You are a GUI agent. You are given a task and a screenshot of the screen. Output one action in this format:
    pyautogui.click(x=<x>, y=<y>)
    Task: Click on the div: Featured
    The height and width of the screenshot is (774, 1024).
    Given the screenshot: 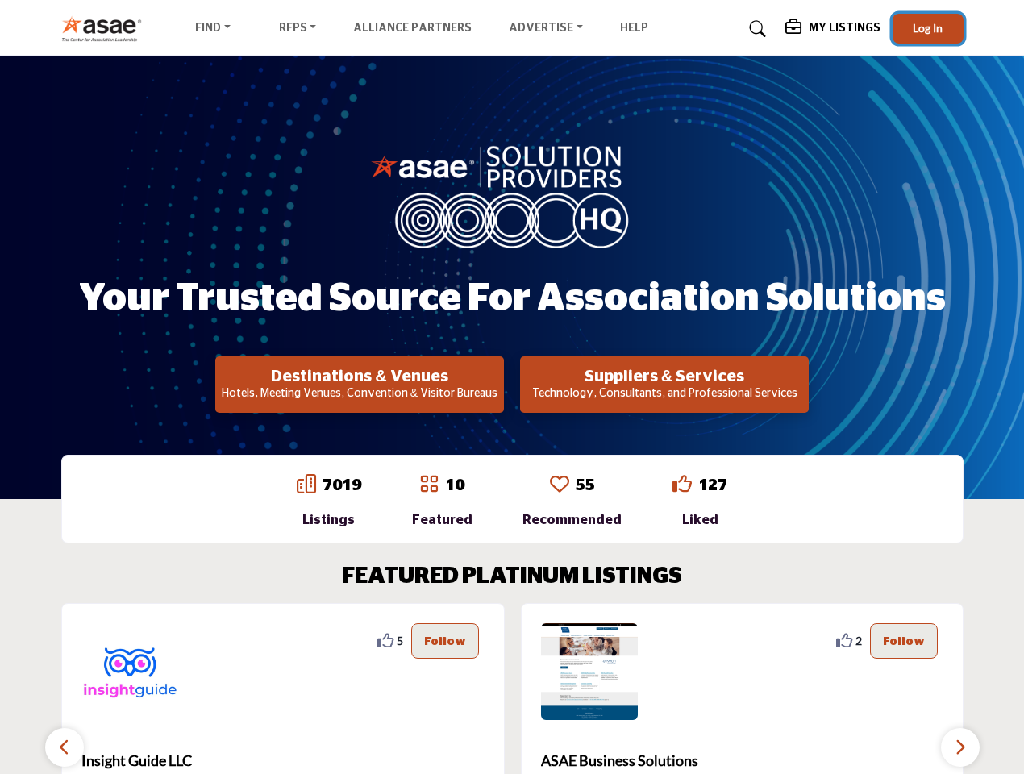 What is the action you would take?
    pyautogui.click(x=442, y=520)
    